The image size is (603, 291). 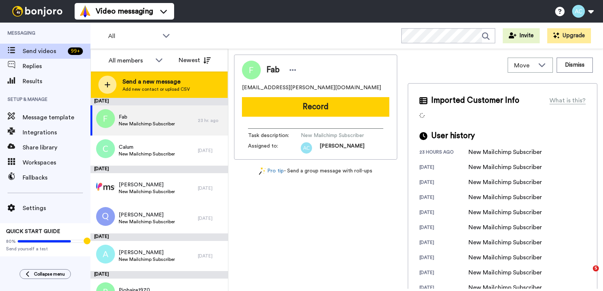 What do you see at coordinates (57, 163) in the screenshot?
I see `span: Workspaces` at bounding box center [57, 163].